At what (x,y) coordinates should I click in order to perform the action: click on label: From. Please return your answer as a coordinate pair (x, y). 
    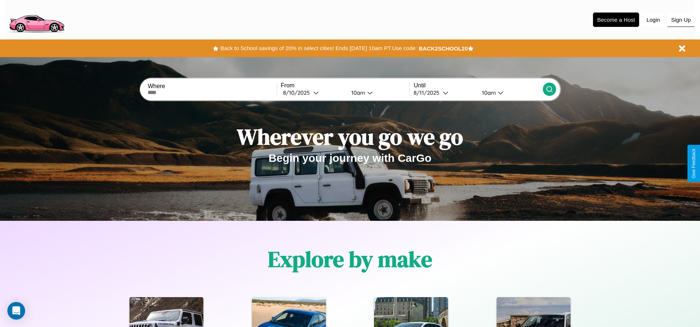
    Looking at the image, I should click on (345, 86).